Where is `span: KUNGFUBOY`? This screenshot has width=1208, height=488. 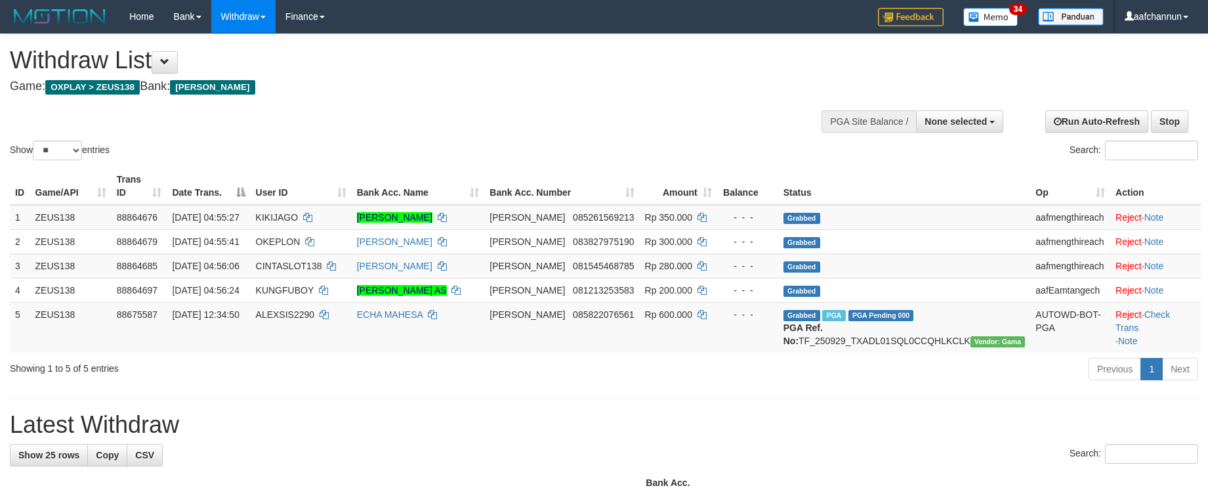 span: KUNGFUBOY is located at coordinates (285, 290).